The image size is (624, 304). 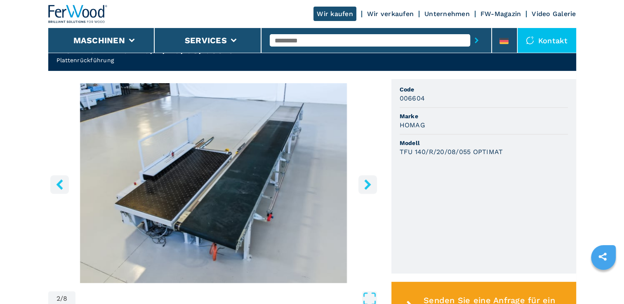 What do you see at coordinates (547, 40) in the screenshot?
I see `div: Kontakt` at bounding box center [547, 40].